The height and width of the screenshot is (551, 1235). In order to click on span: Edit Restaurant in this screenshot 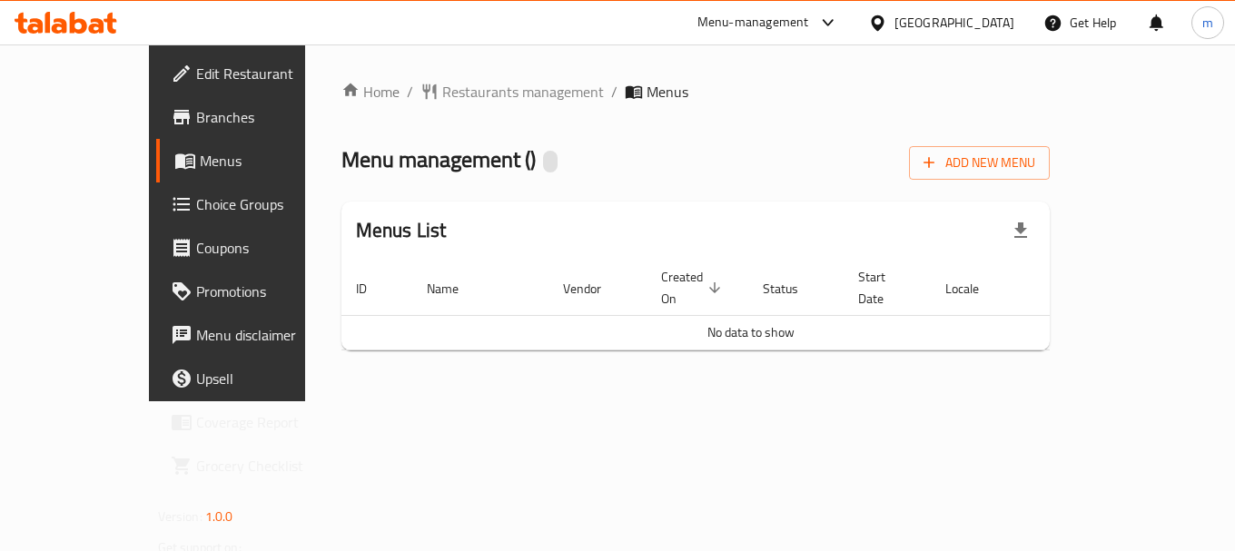, I will do `click(268, 74)`.